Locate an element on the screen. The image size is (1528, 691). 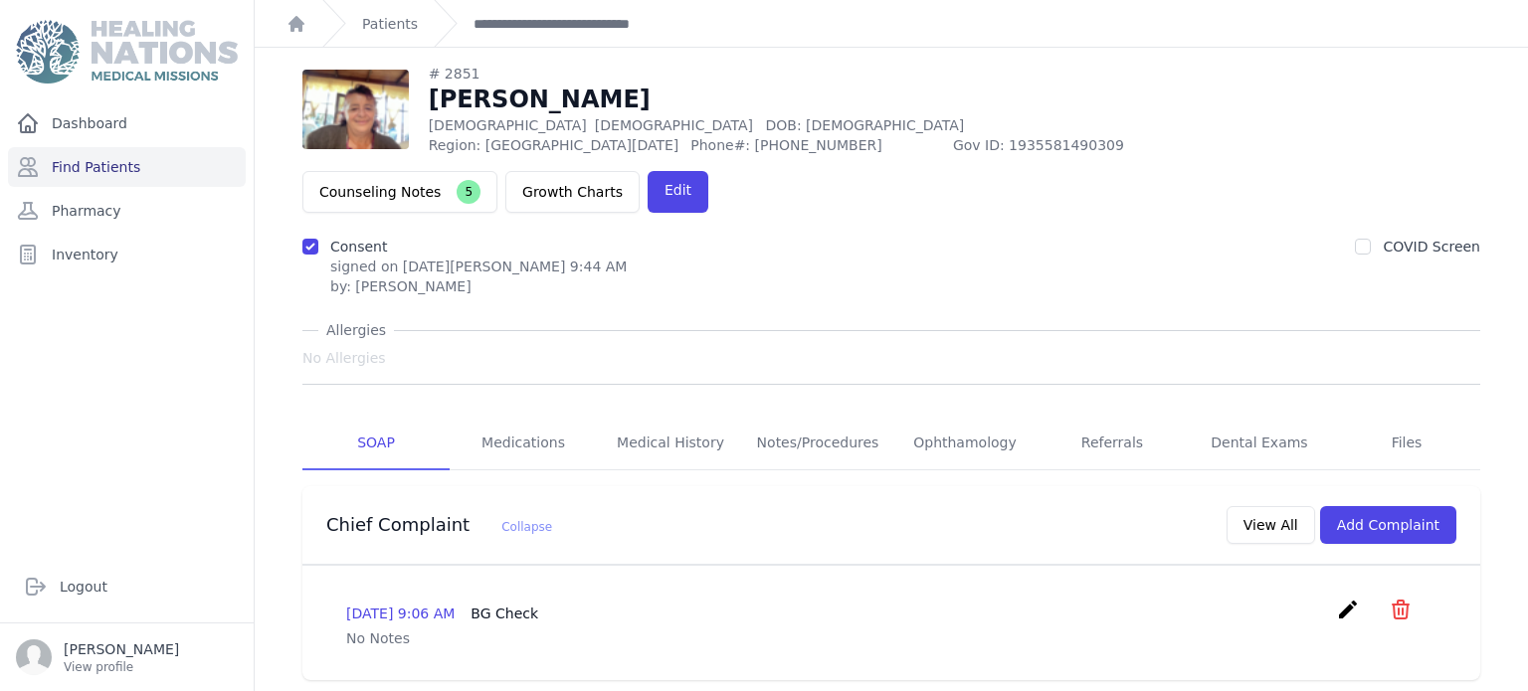
h3: Chief Complaint is located at coordinates (439, 525).